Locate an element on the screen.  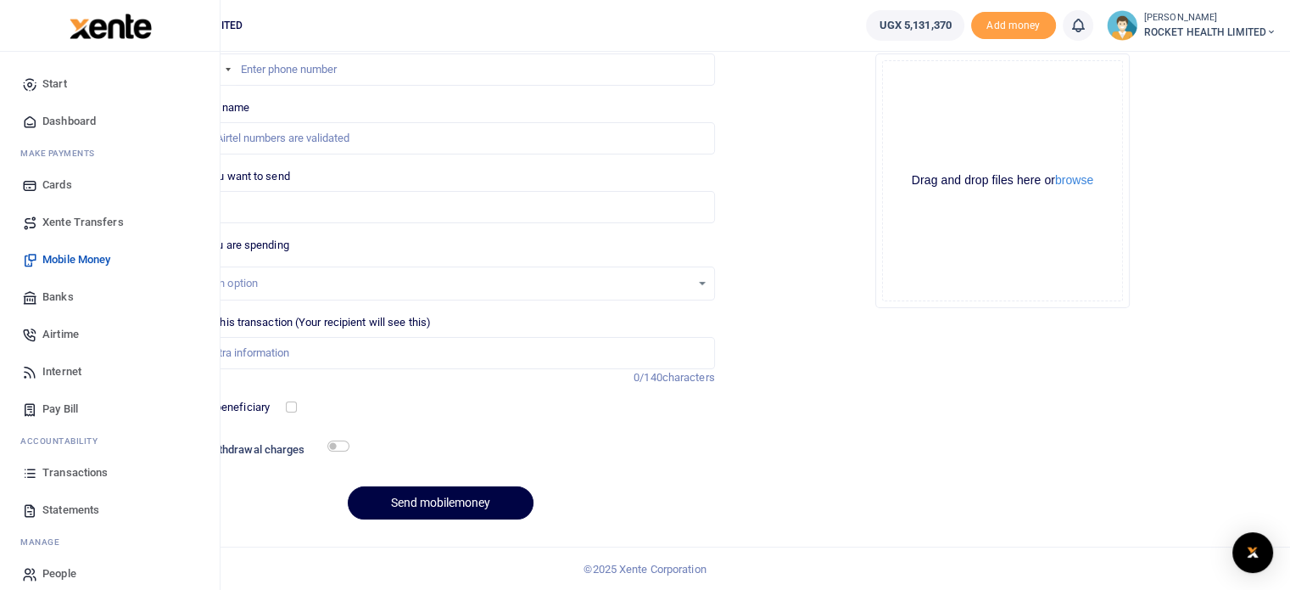
span: Banks is located at coordinates (58, 297).